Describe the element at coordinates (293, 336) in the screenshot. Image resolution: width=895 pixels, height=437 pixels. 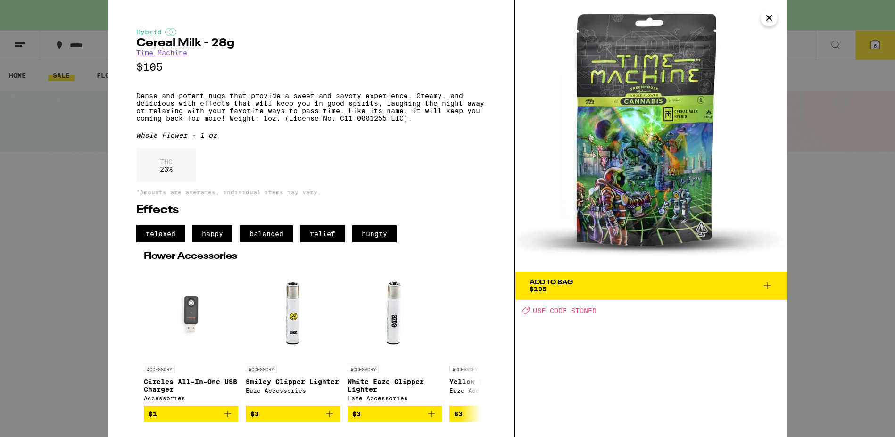
I see `a: Open page for Smiley Clipper Lighter from Eaze Accessories` at that location.